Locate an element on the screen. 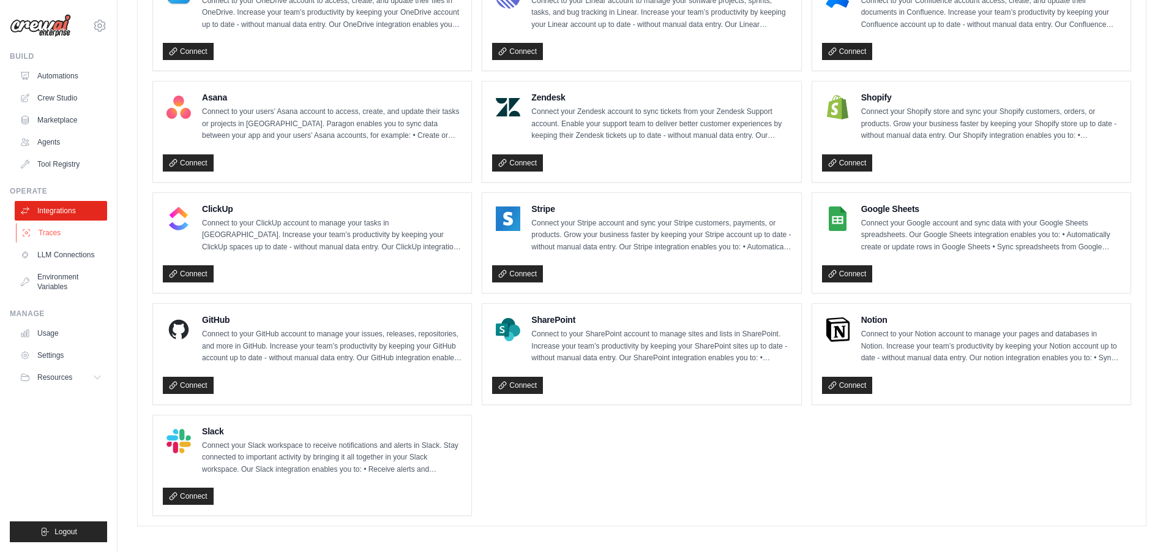 The height and width of the screenshot is (552, 1166). a: Integrations is located at coordinates (61, 211).